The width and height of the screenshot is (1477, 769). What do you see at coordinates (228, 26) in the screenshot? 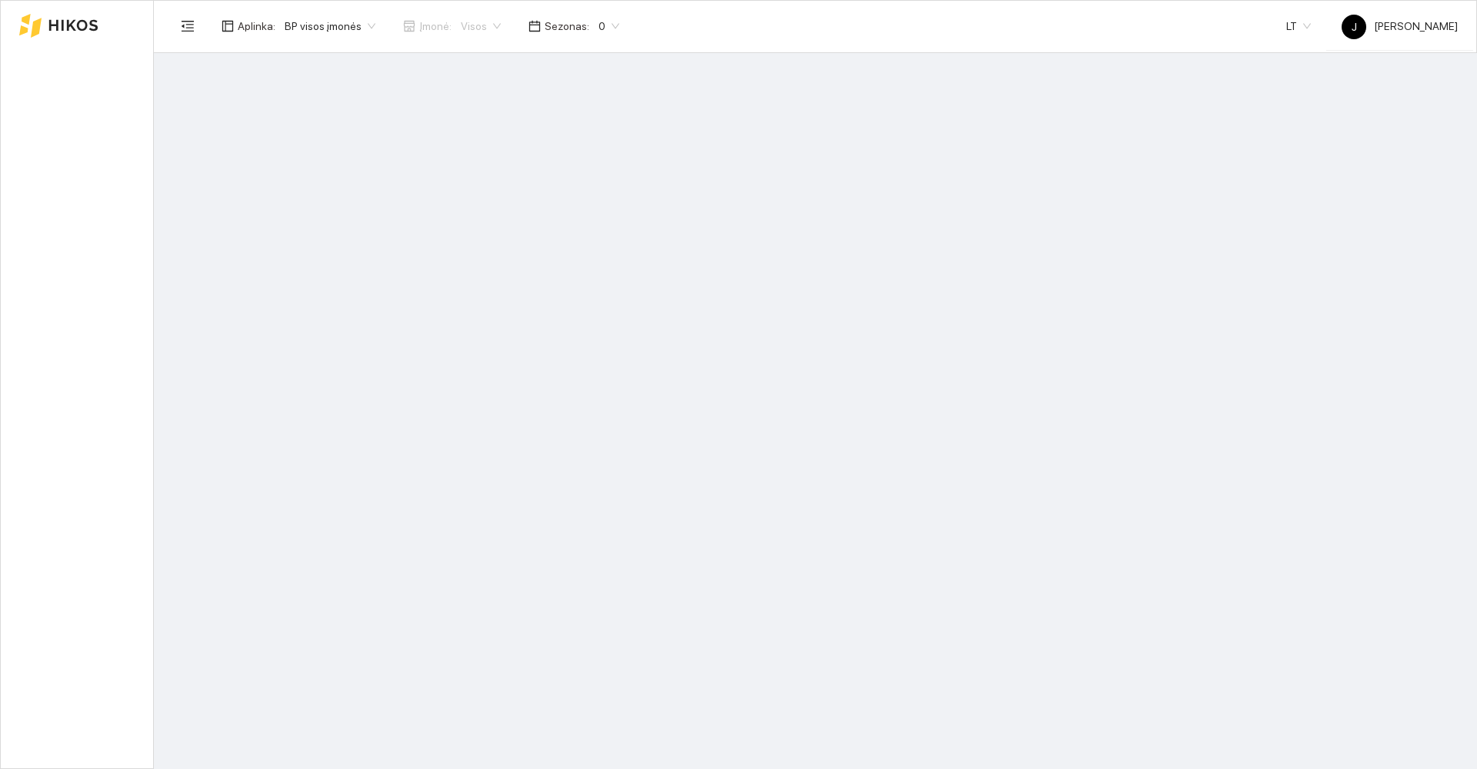
I see `span: layout` at bounding box center [228, 26].